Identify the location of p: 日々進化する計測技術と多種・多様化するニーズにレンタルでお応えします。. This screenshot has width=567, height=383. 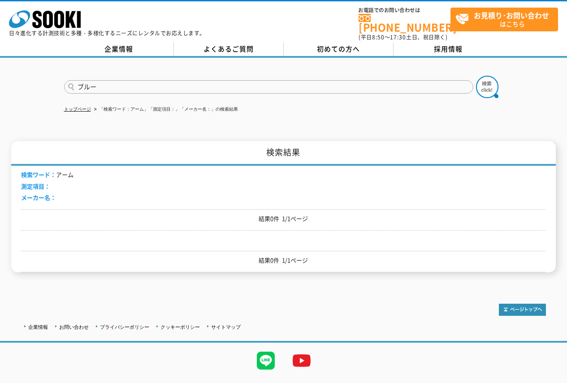
(107, 33).